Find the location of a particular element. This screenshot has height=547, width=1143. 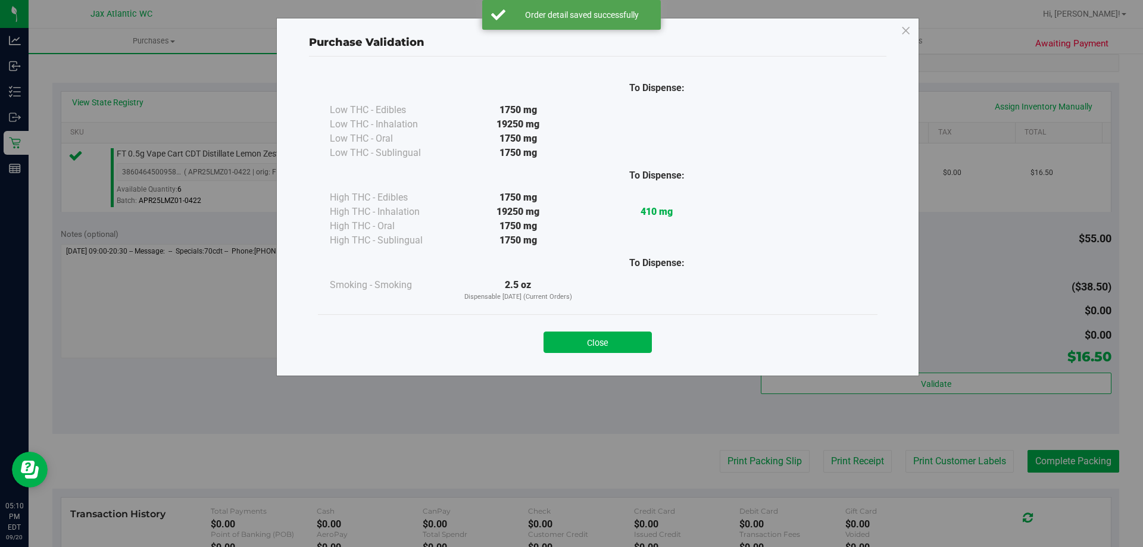

strong: 410 mg is located at coordinates (657, 211).